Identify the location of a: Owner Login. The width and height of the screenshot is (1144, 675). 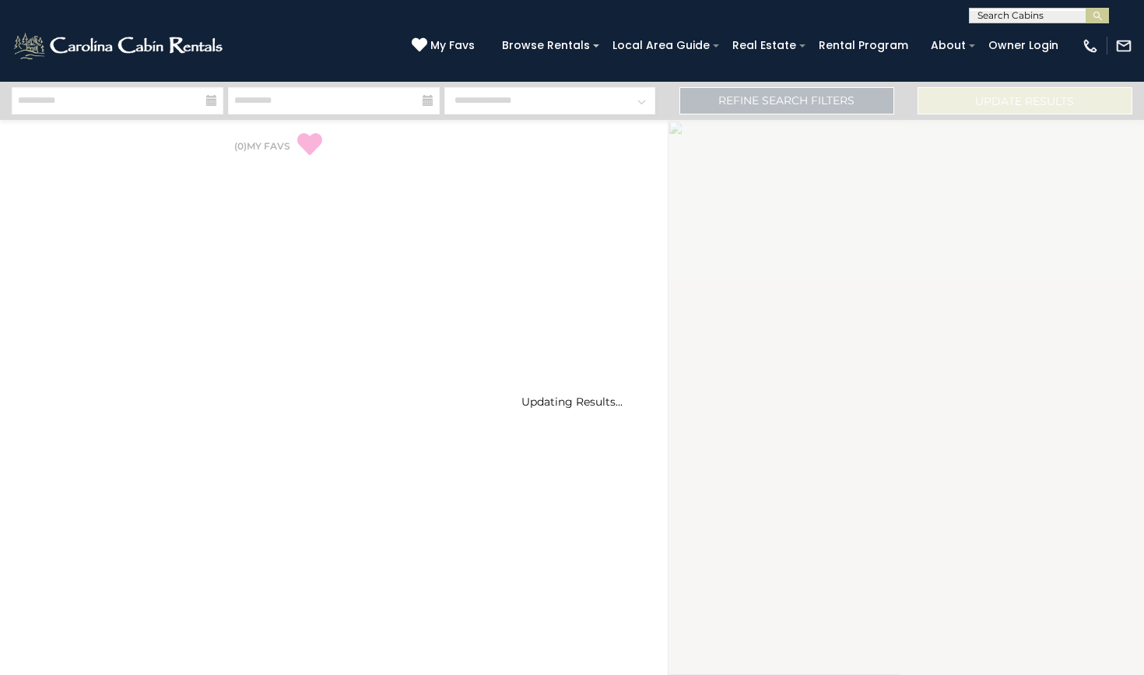
(1023, 45).